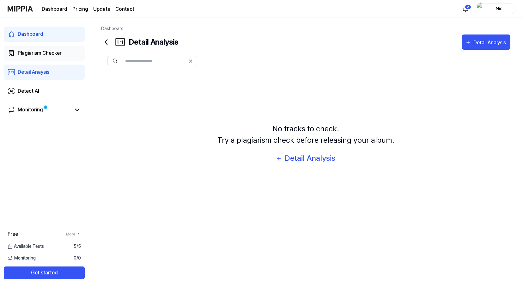 Image resolution: width=523 pixels, height=288 pixels. What do you see at coordinates (30, 110) in the screenshot?
I see `div: Monitoring` at bounding box center [30, 110].